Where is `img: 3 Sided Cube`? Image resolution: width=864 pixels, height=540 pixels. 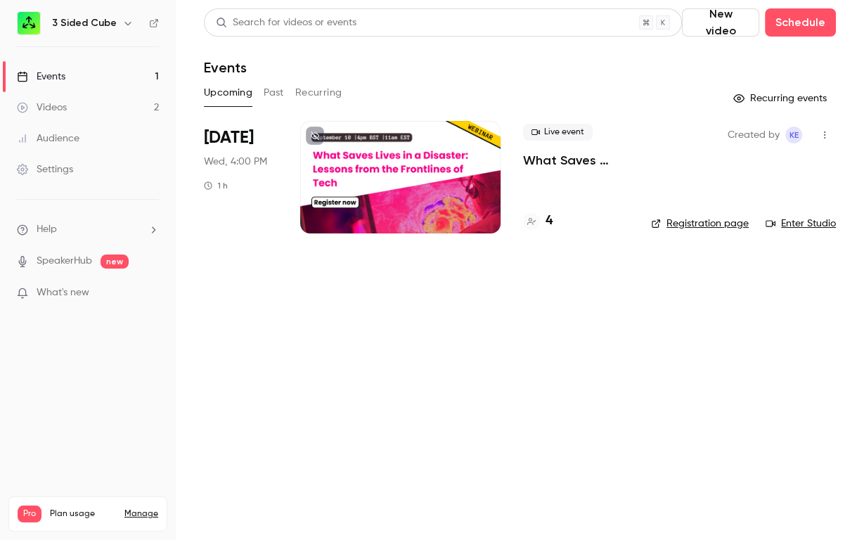 img: 3 Sided Cube is located at coordinates (29, 23).